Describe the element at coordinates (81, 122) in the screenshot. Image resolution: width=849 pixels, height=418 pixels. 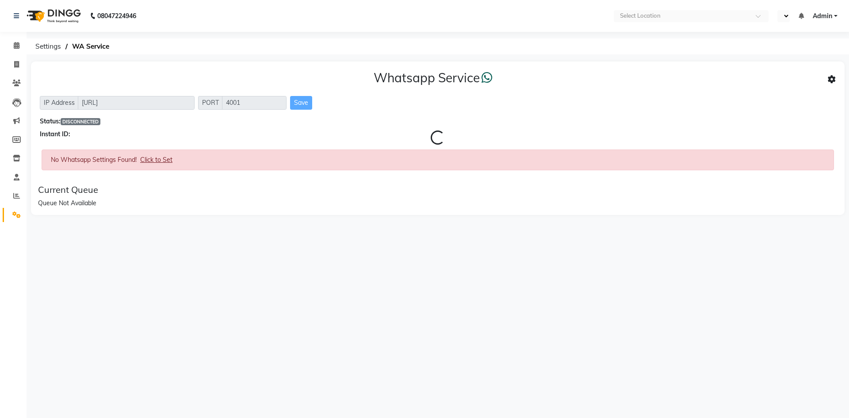
I see `span: DISCONNECTED` at that location.